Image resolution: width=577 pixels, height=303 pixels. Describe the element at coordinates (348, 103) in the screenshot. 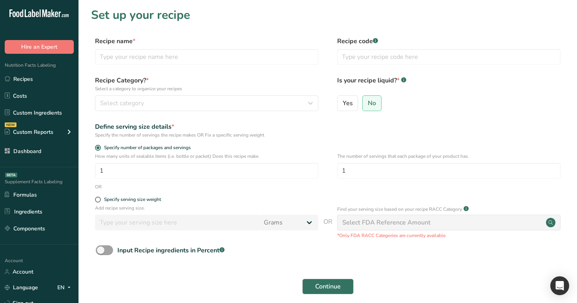

I see `span: Yes` at that location.